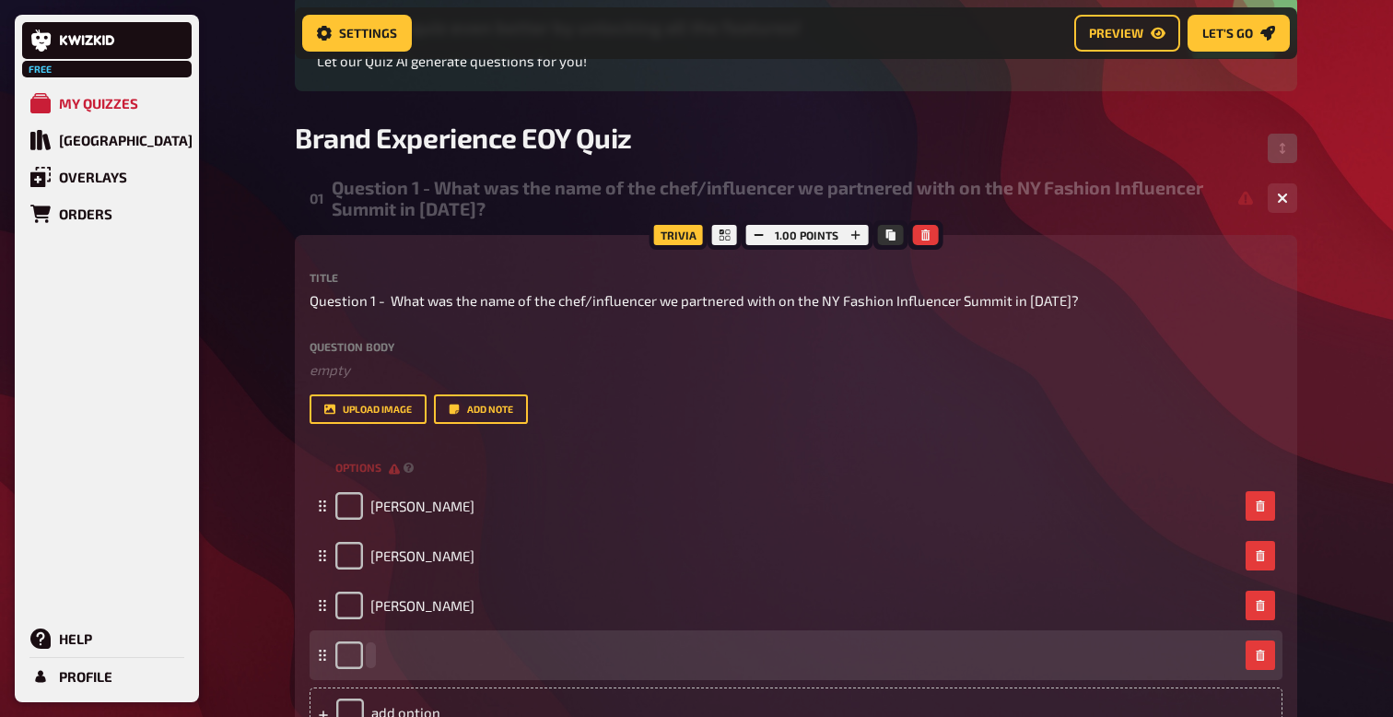  What do you see at coordinates (86, 676) in the screenshot?
I see `div: Profile` at bounding box center [86, 676].